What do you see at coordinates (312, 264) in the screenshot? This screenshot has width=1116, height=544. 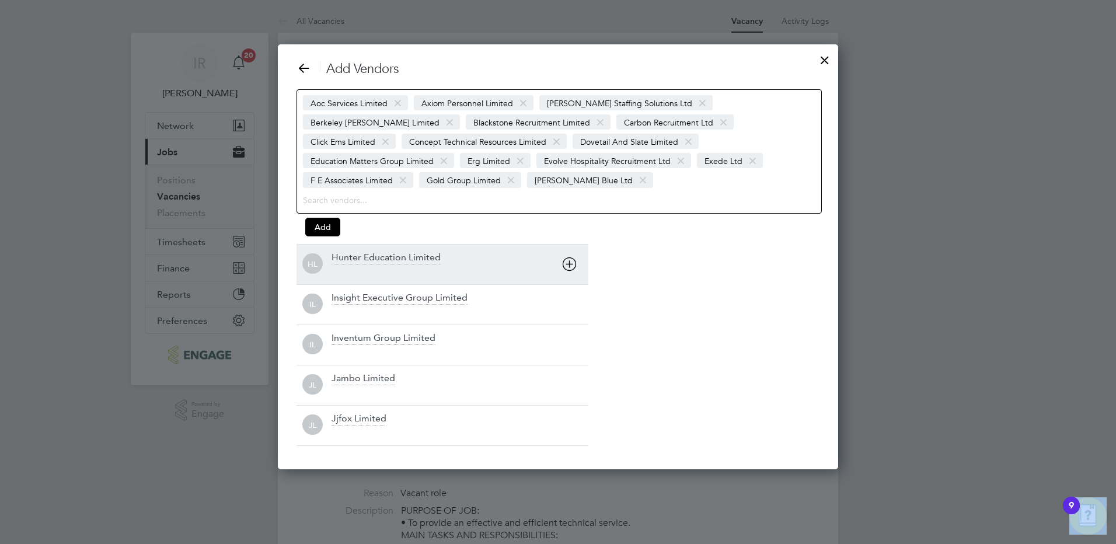 I see `span: HL` at bounding box center [312, 264].